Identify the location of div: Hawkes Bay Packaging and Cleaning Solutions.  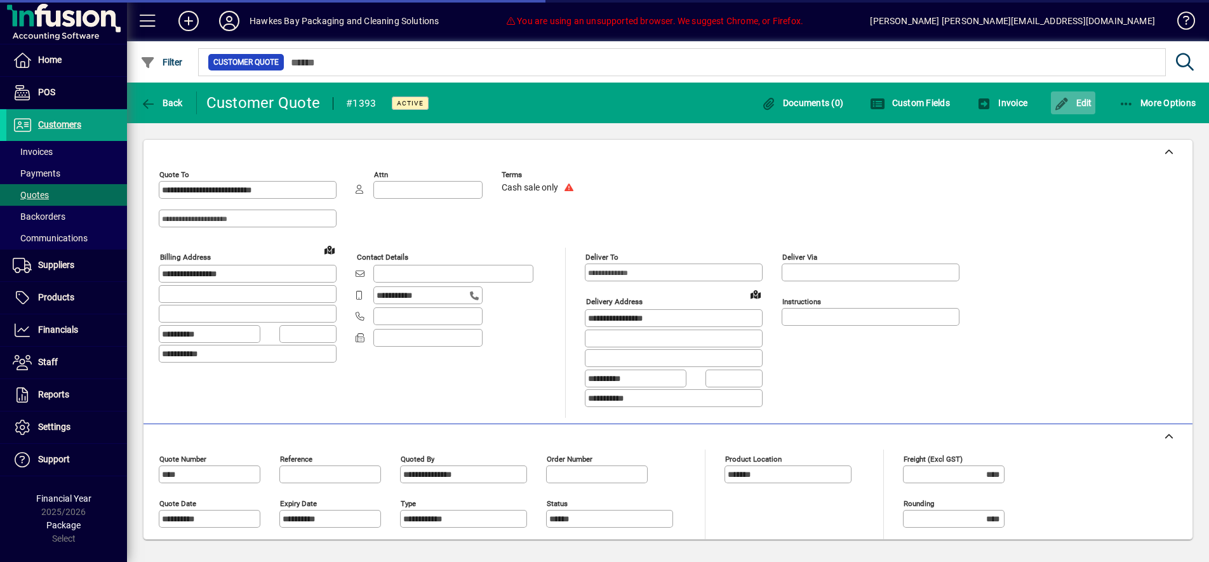
(344, 21).